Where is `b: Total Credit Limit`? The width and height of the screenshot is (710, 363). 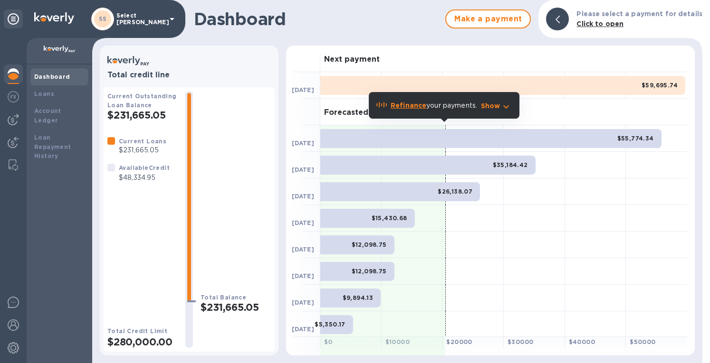 b: Total Credit Limit is located at coordinates (137, 331).